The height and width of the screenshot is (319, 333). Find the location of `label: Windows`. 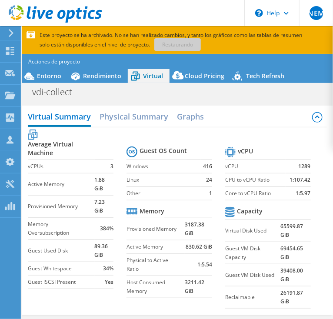

label: Windows is located at coordinates (163, 166).